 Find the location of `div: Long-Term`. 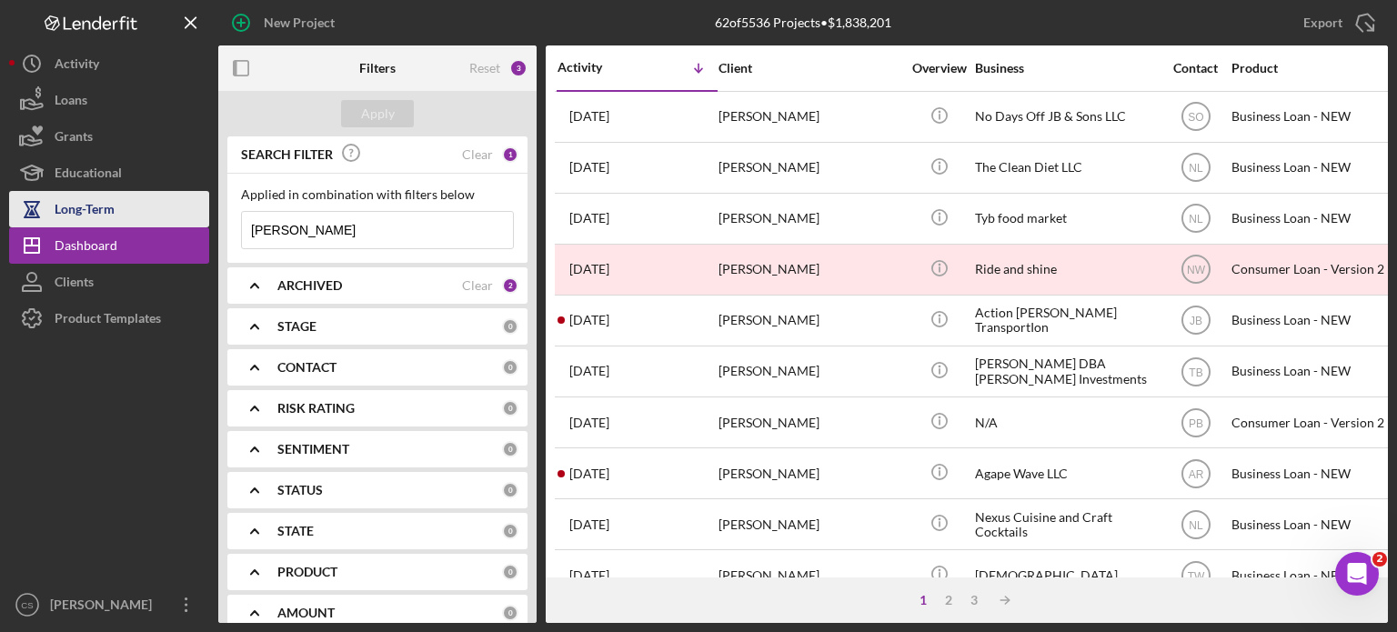

div: Long-Term is located at coordinates (85, 211).